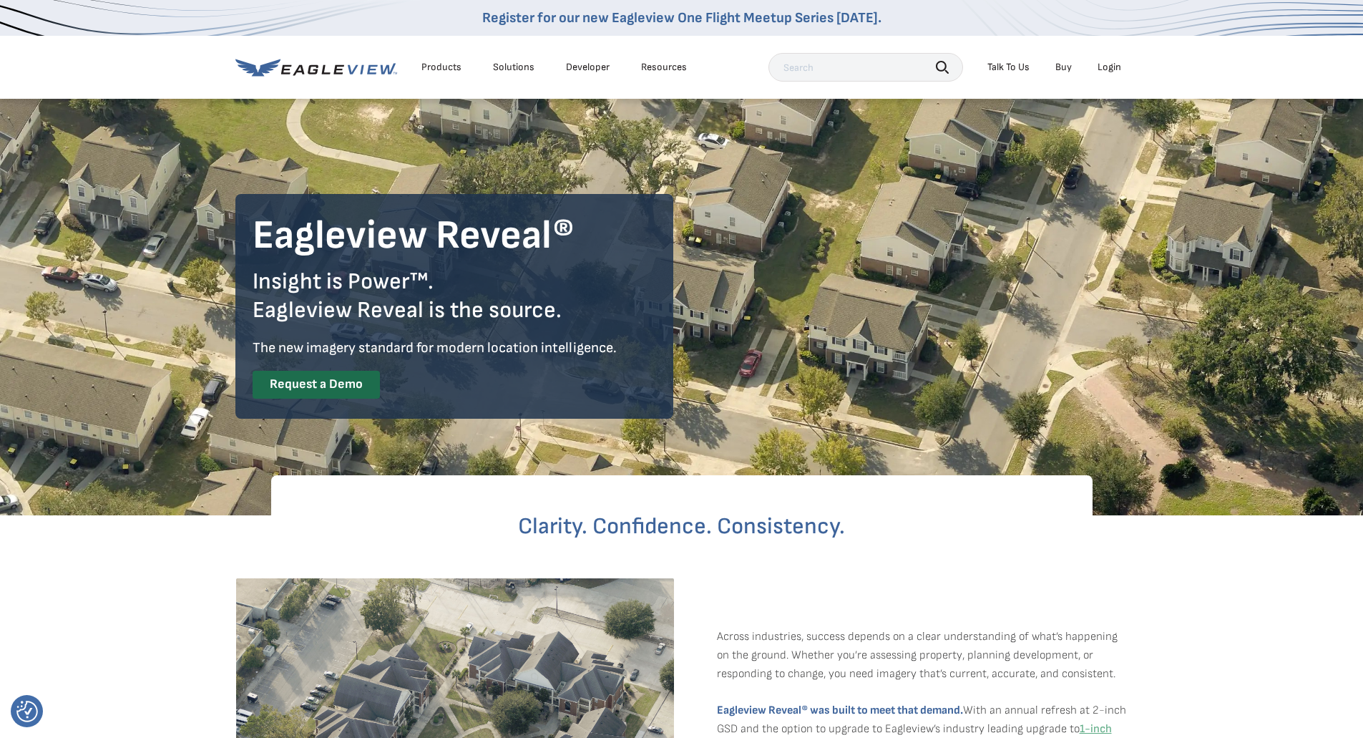  What do you see at coordinates (866, 67) in the screenshot?
I see `input: Search` at bounding box center [866, 67].